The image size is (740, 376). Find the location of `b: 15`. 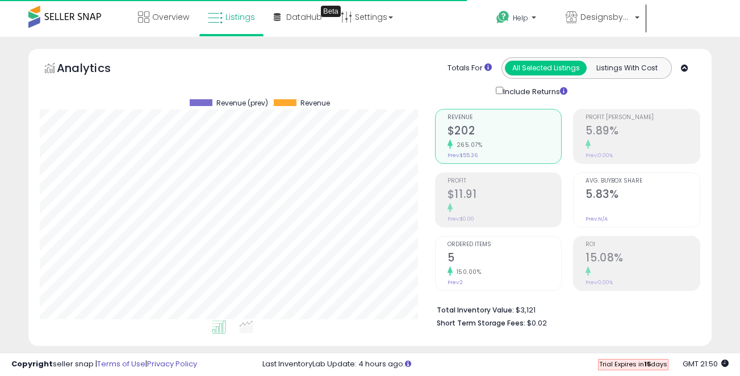

b: 15 is located at coordinates (647, 365).